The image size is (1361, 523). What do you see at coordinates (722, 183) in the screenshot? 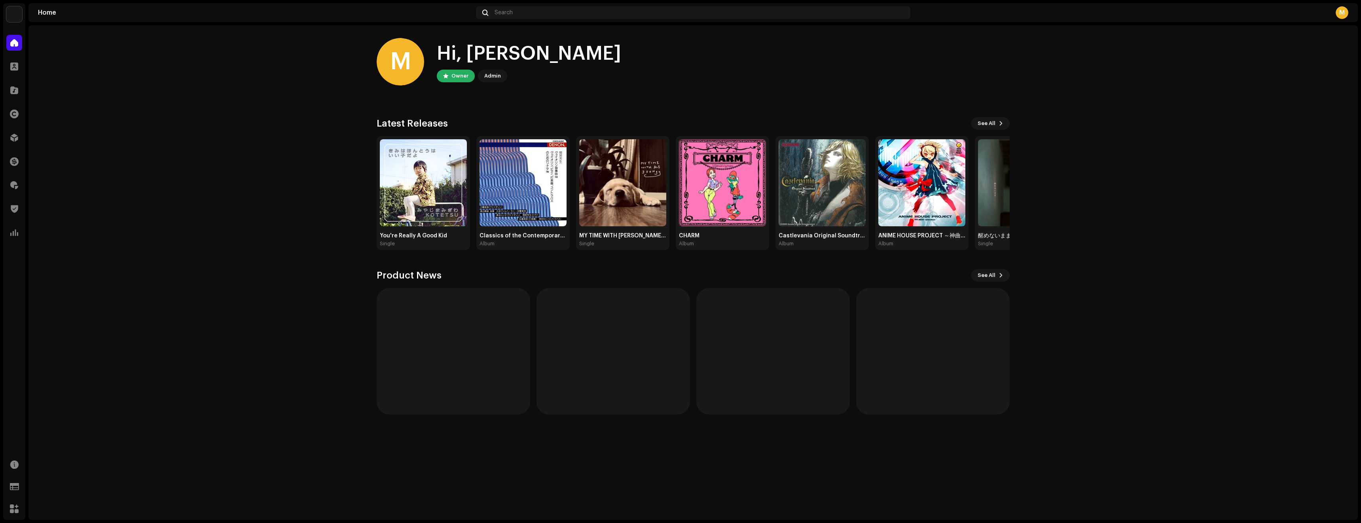
I see `img: bdd2eae0-243f-4423-bba0-9c1651befa36` at bounding box center [722, 183].